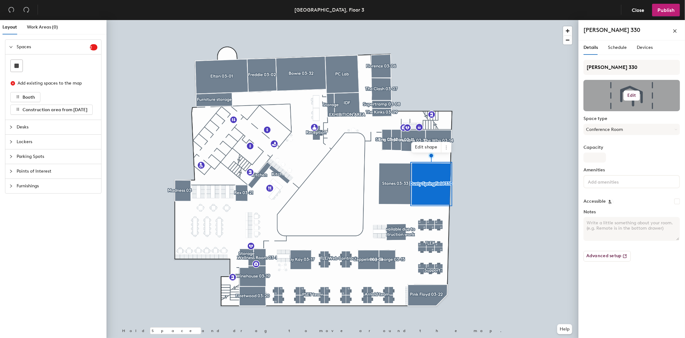 Image resolution: width=685 pixels, height=338 pixels. Describe the element at coordinates (607, 256) in the screenshot. I see `button: Advanced setup` at that location.